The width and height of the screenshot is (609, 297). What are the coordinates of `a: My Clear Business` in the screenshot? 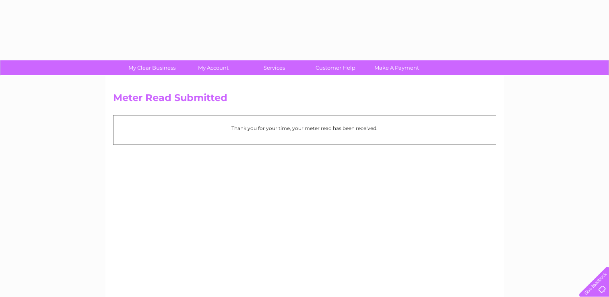 It's located at (152, 68).